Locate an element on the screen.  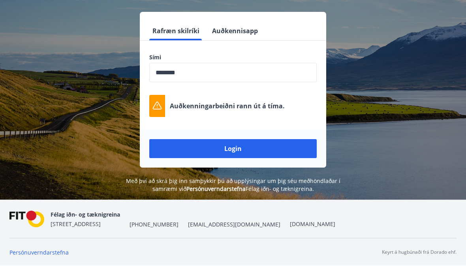
p: Auðkenningarbeiðni rann út á tíma. is located at coordinates (227, 106).